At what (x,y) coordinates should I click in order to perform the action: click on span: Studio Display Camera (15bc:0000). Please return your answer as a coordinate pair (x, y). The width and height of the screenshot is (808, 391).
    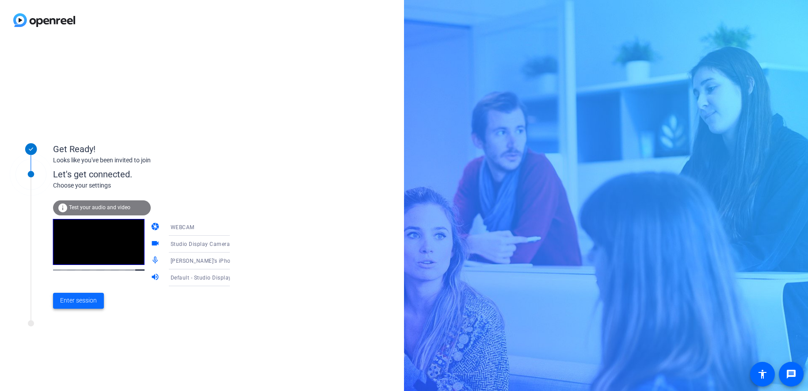
    Looking at the image, I should click on (217, 244).